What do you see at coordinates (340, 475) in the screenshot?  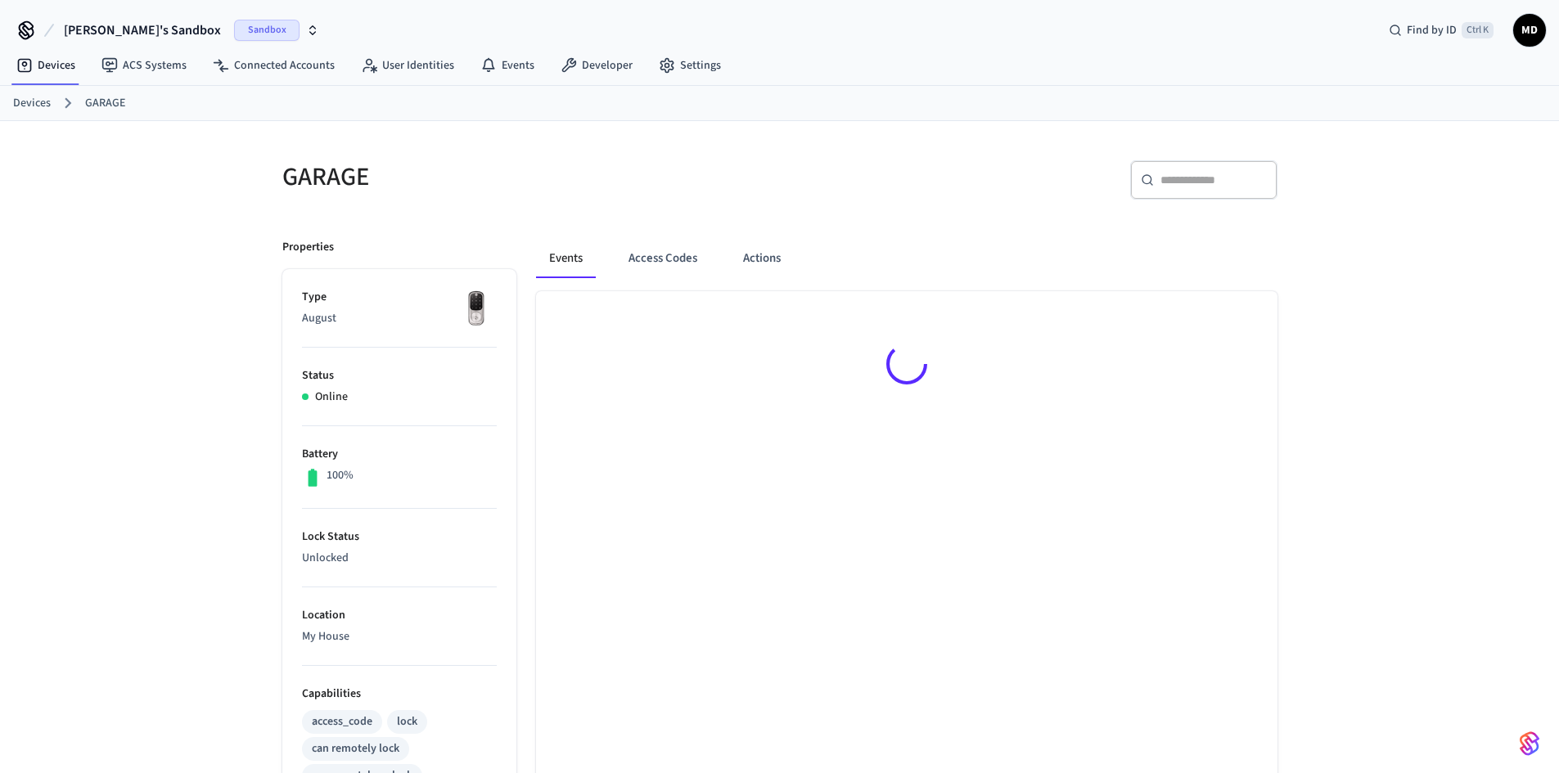 I see `p: 100%` at bounding box center [340, 475].